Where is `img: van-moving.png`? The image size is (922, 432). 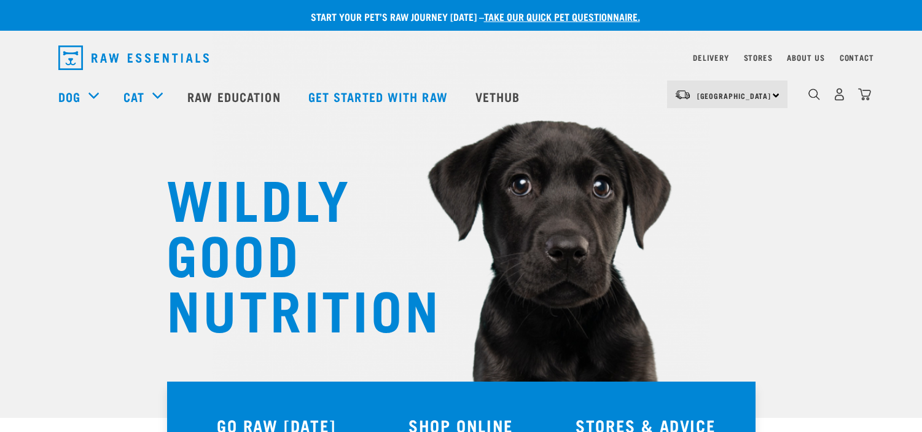 img: van-moving.png is located at coordinates (683, 95).